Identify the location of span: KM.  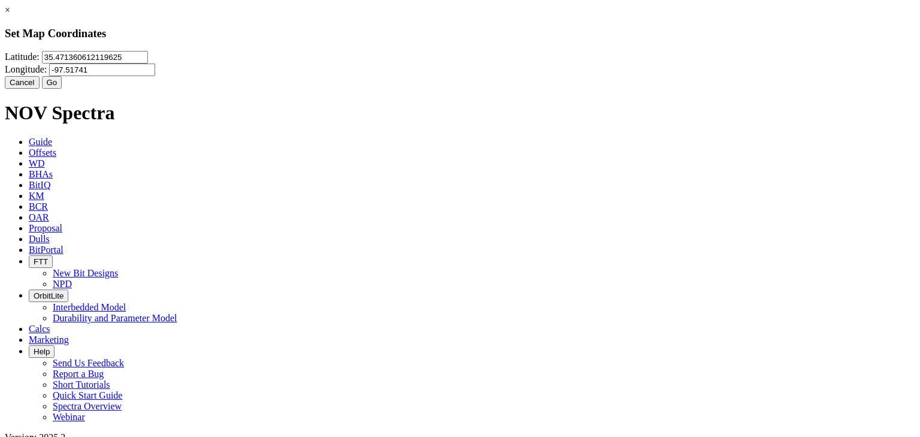
(37, 195).